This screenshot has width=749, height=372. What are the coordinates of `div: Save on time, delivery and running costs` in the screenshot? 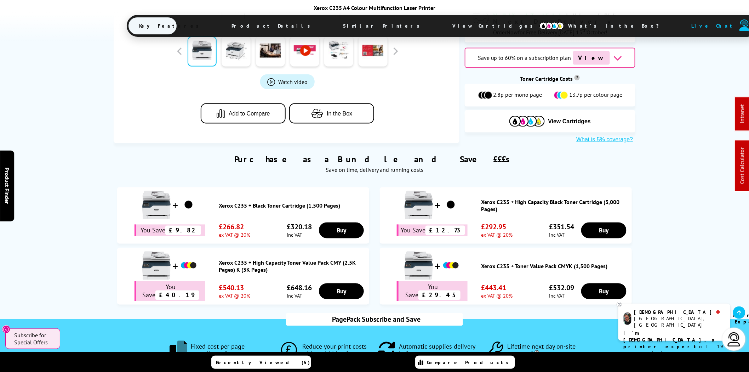 It's located at (374, 170).